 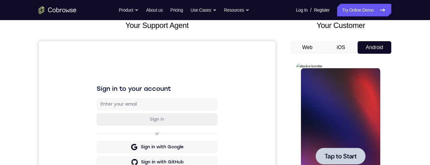 What do you see at coordinates (154, 10) in the screenshot?
I see `a: About us` at bounding box center [154, 10].